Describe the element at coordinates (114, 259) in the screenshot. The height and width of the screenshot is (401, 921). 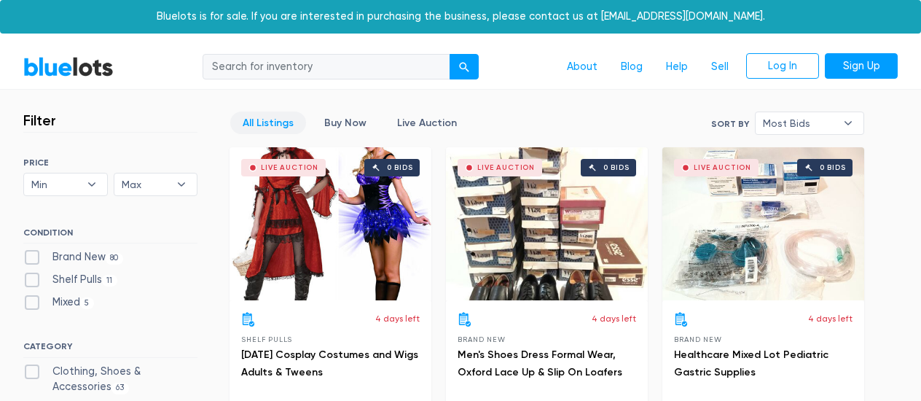
I see `span: 80` at that location.